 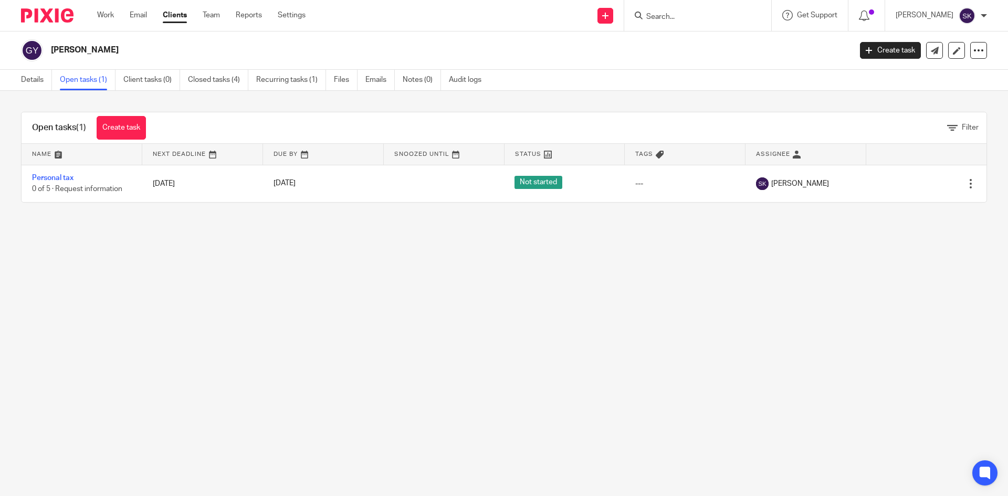 What do you see at coordinates (422, 80) in the screenshot?
I see `a: Notes (0)` at bounding box center [422, 80].